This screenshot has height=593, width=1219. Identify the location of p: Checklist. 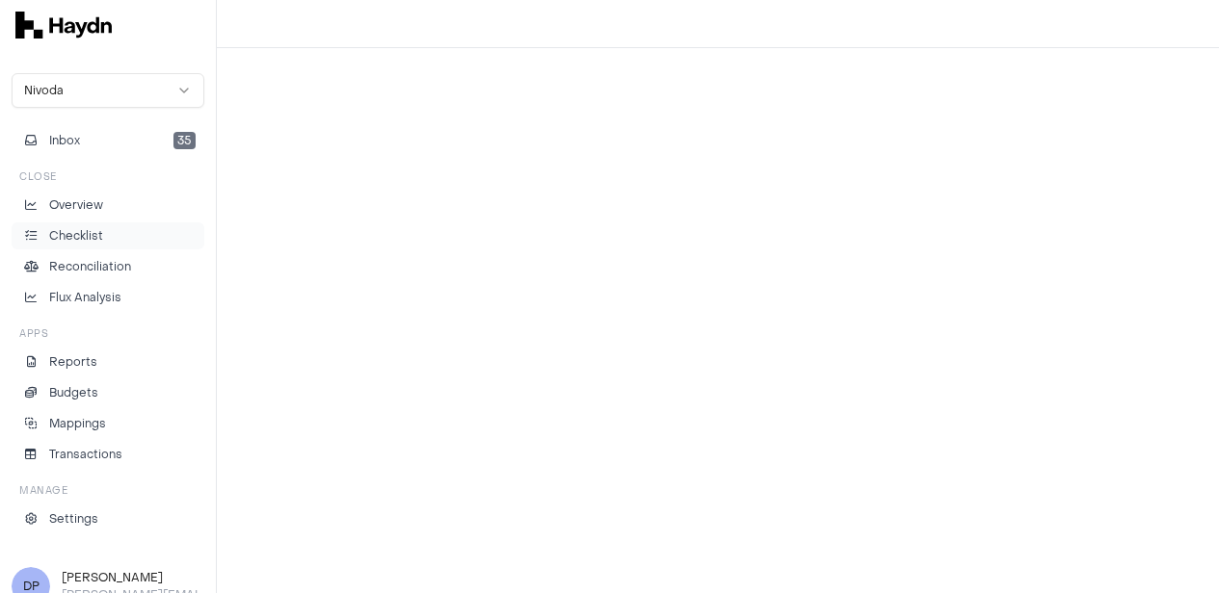
(76, 236).